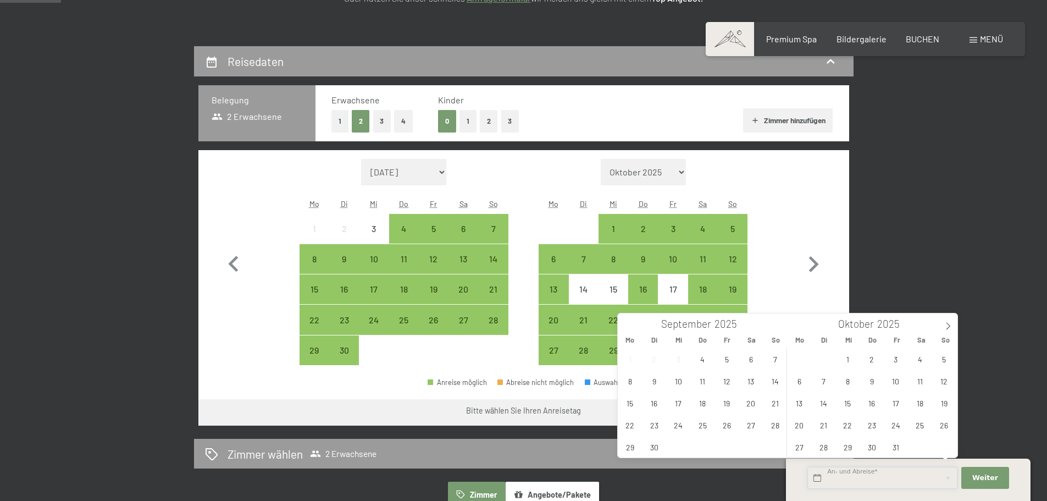 Image resolution: width=1047 pixels, height=501 pixels. What do you see at coordinates (732, 238) in the screenshot?
I see `div: 5` at bounding box center [732, 238].